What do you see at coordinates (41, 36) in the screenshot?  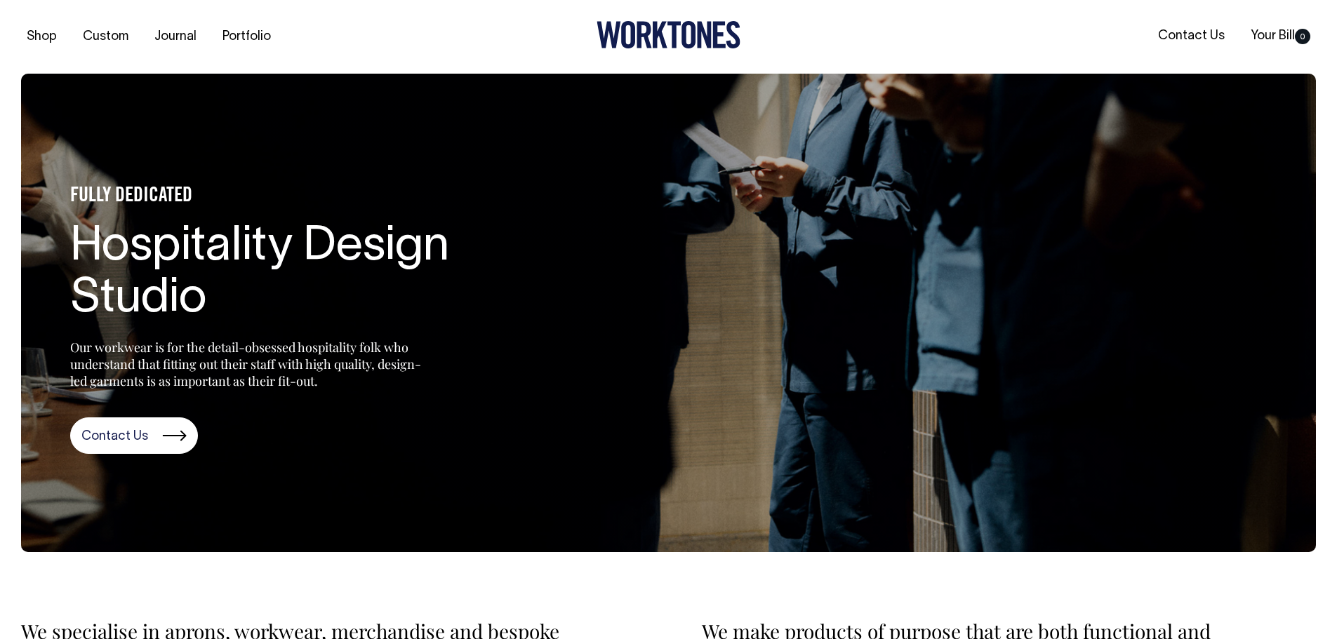 I see `a: Shop` at bounding box center [41, 36].